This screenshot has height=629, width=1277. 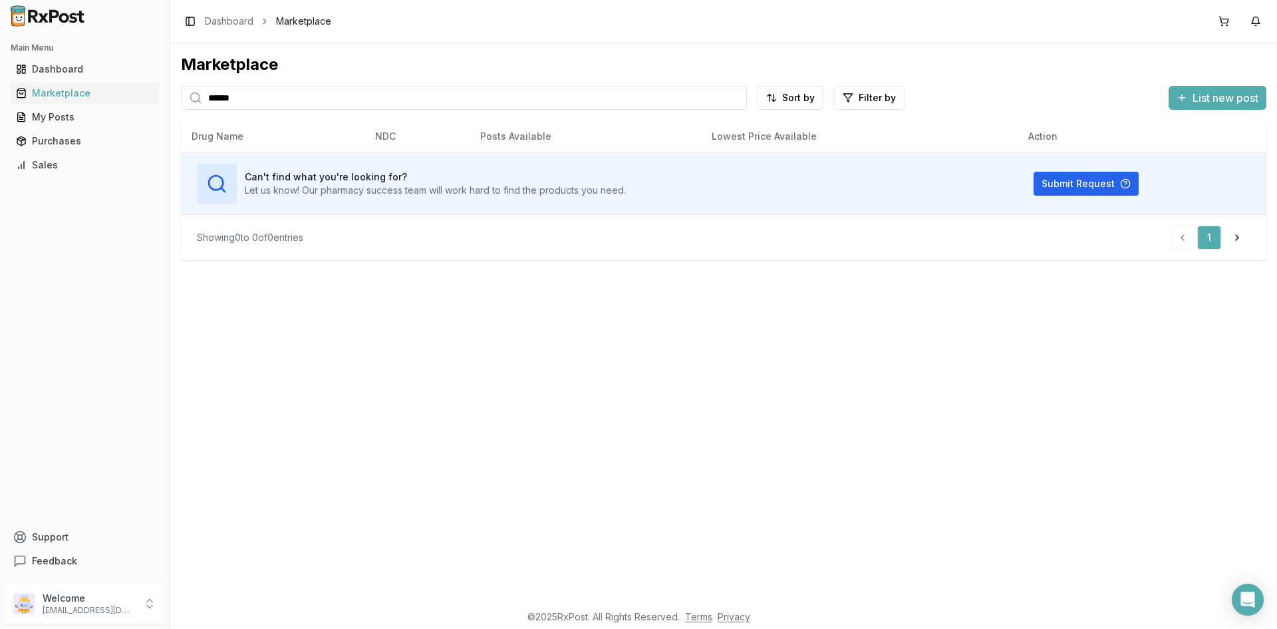 I want to click on span: List new post, so click(x=1225, y=98).